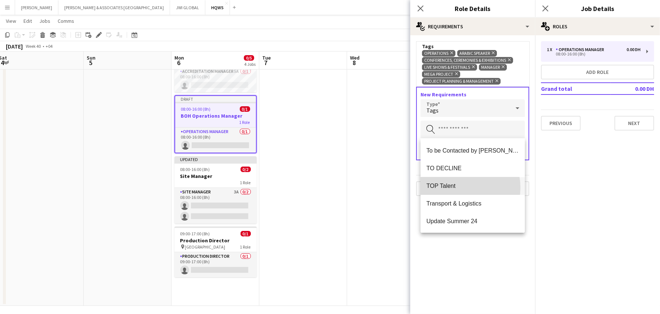 This screenshot has height=314, width=660. I want to click on span: Operations, so click(437, 53).